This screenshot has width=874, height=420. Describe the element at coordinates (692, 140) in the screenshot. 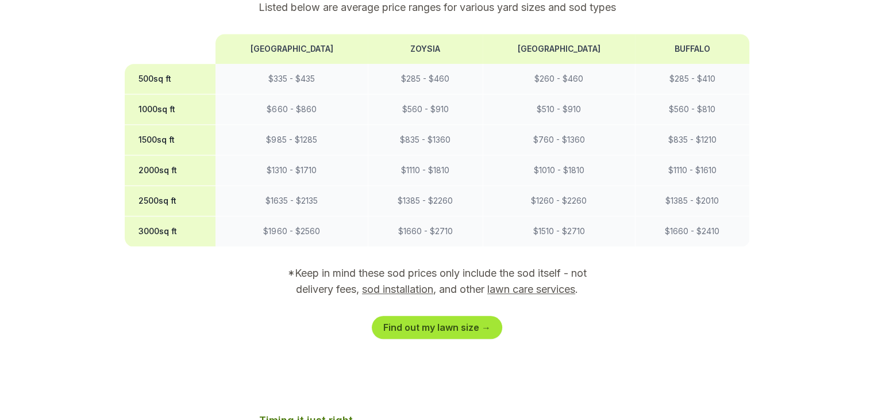

I see `td: $ 835 - $ 1210` at that location.